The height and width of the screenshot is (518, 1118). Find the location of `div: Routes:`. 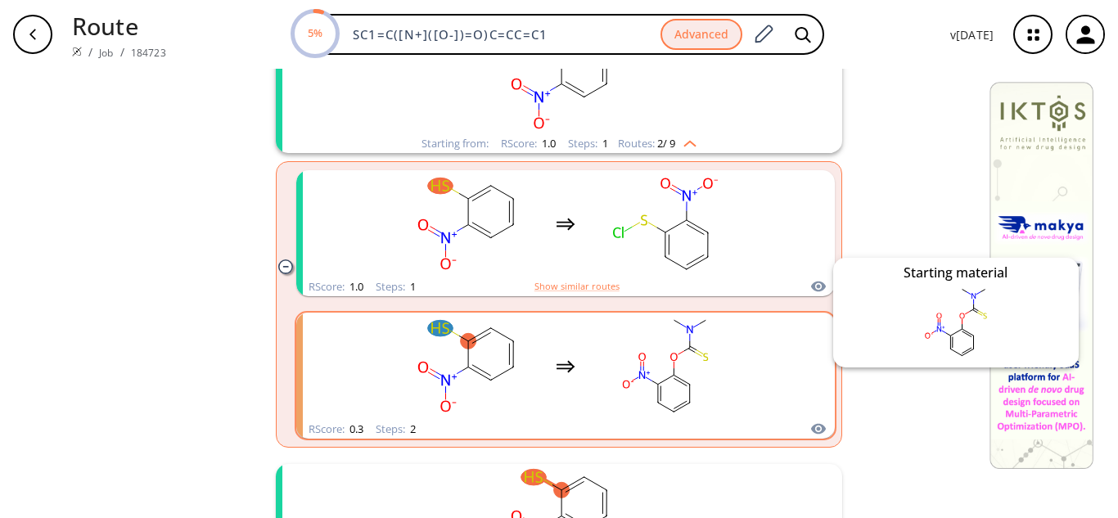

div: Routes: is located at coordinates (657, 143).